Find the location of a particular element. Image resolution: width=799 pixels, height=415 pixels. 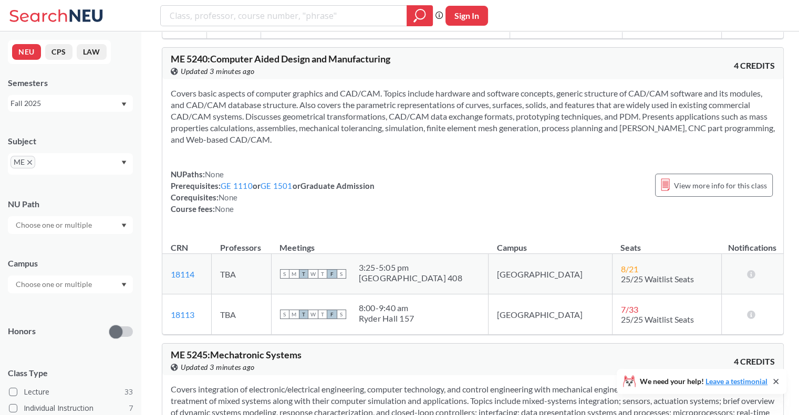

div: Subject is located at coordinates (70, 141).